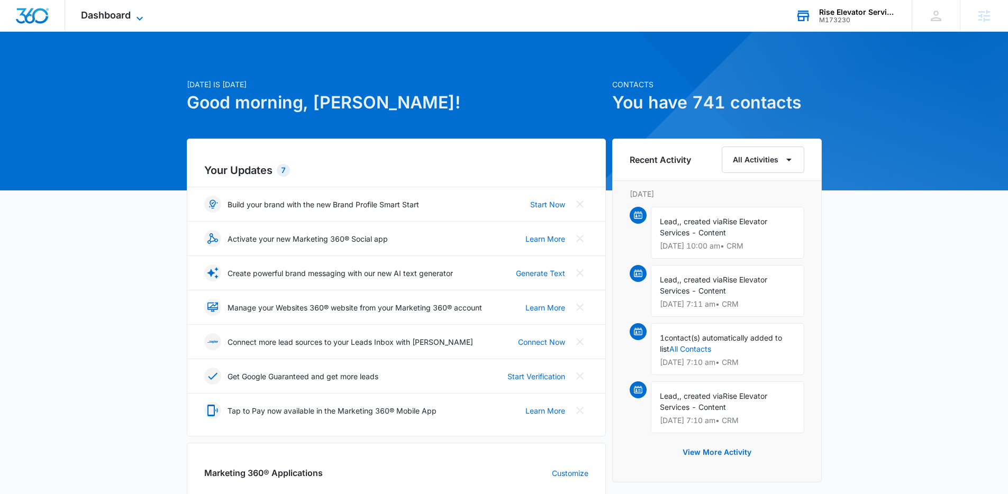  What do you see at coordinates (690, 349) in the screenshot?
I see `a: All Contacts` at bounding box center [690, 349].